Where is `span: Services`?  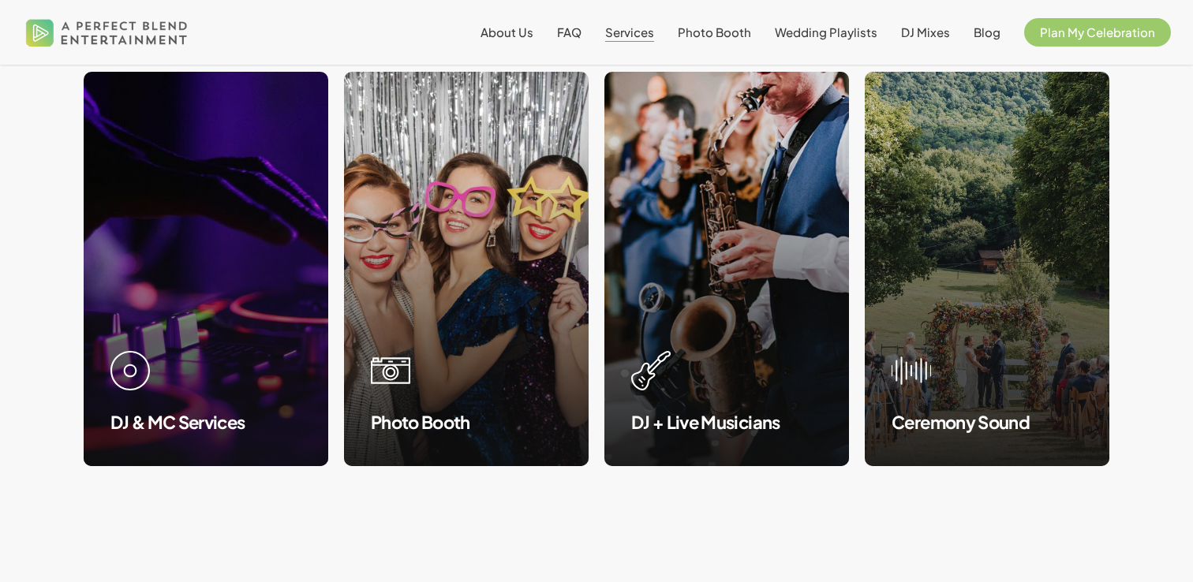
span: Services is located at coordinates (630, 32).